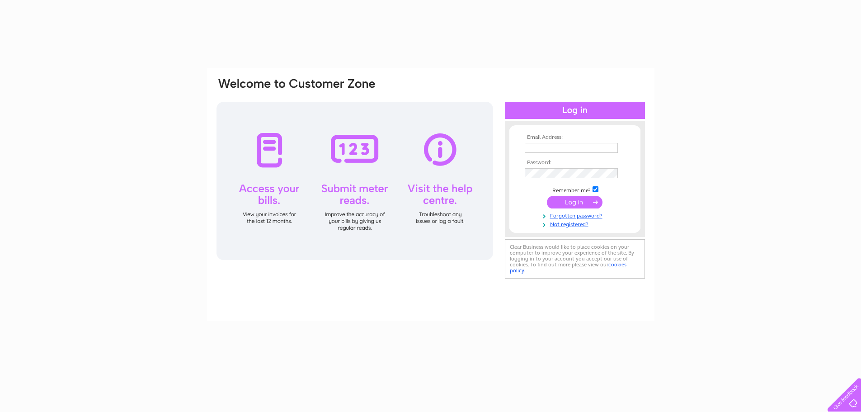 The width and height of the screenshot is (861, 412). I want to click on div: Clear Business would like to place cookies on your computer to improve your experience of the sit..., so click(575, 258).